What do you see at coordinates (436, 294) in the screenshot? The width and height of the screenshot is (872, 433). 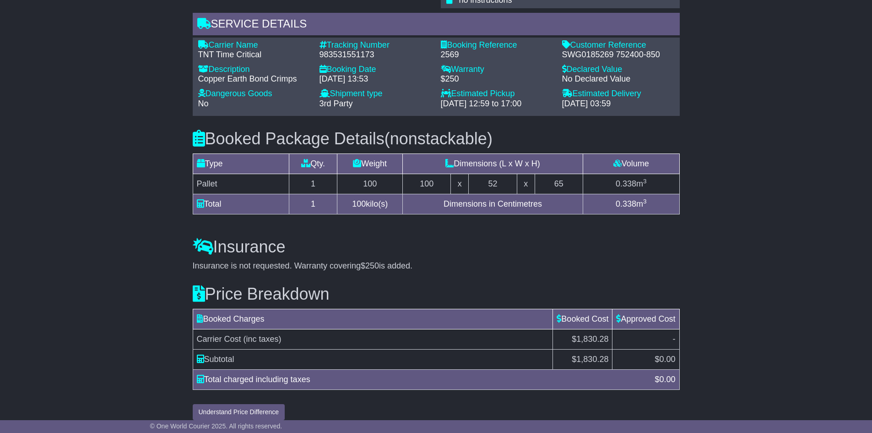 I see `h3: Price Breakdown` at bounding box center [436, 294].